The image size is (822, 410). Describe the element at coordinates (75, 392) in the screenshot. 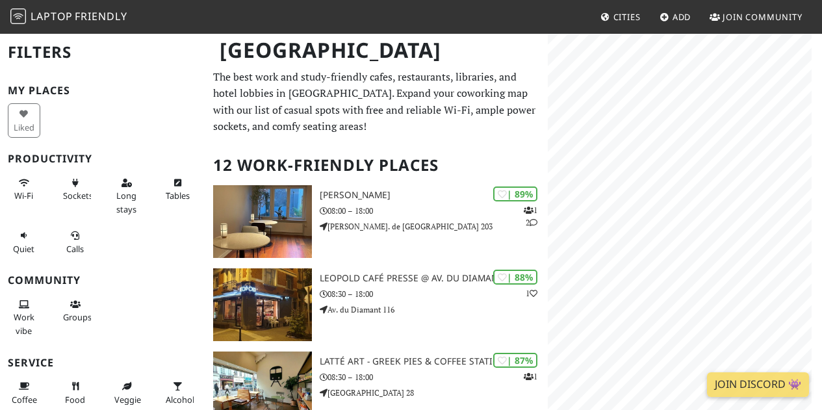

I see `button: Food` at that location.